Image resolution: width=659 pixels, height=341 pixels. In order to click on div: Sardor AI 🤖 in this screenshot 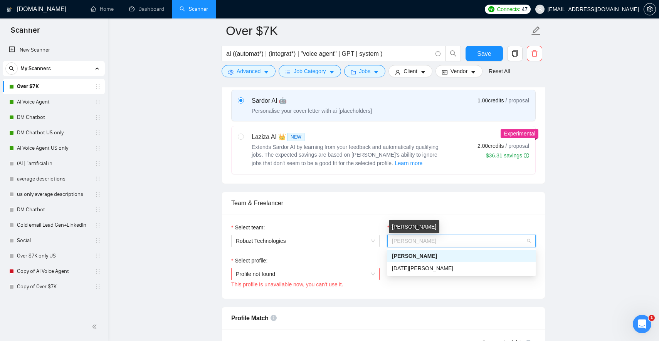, I will do `click(312, 101)`.